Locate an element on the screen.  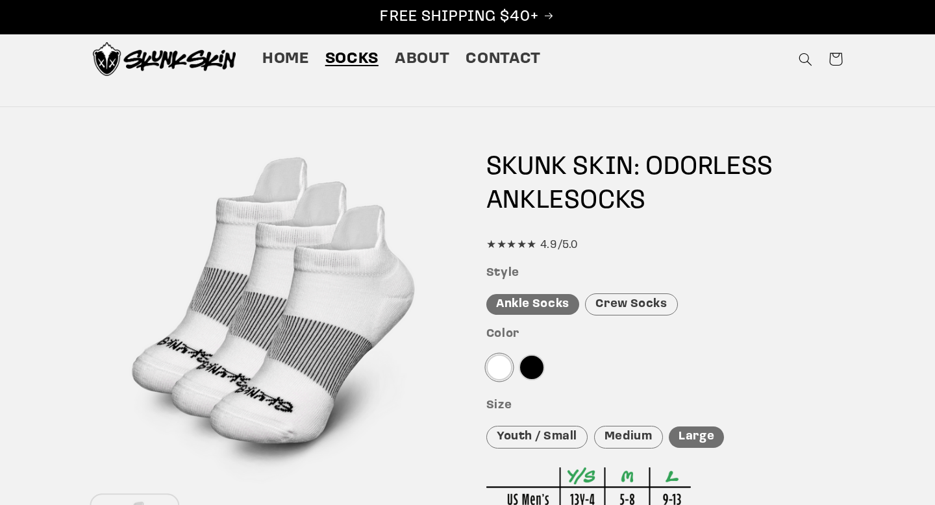
div: Ankle Socks is located at coordinates (532, 304).